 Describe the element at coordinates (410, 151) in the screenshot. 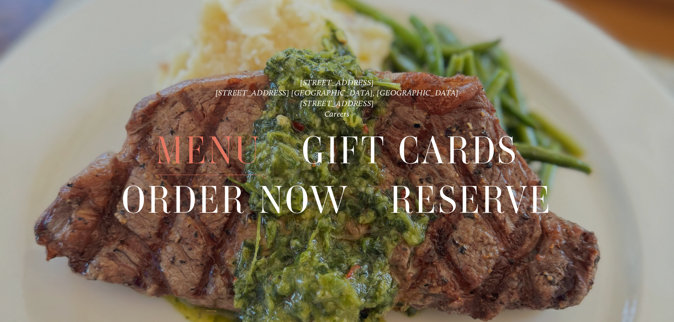

I see `span: Gift Cards` at that location.